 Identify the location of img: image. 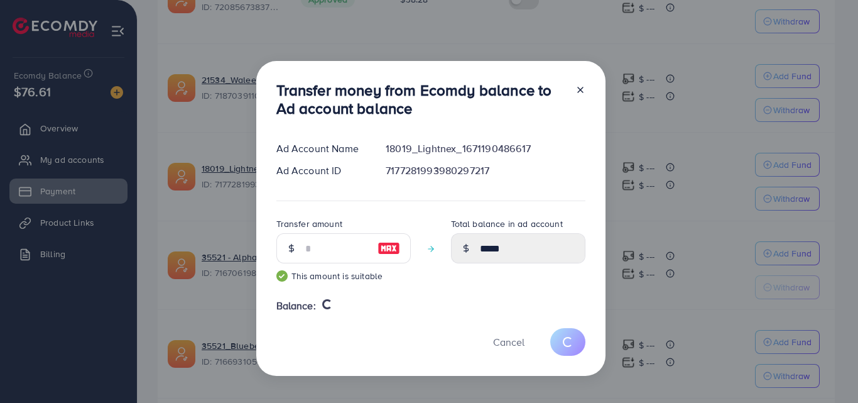
(389, 248).